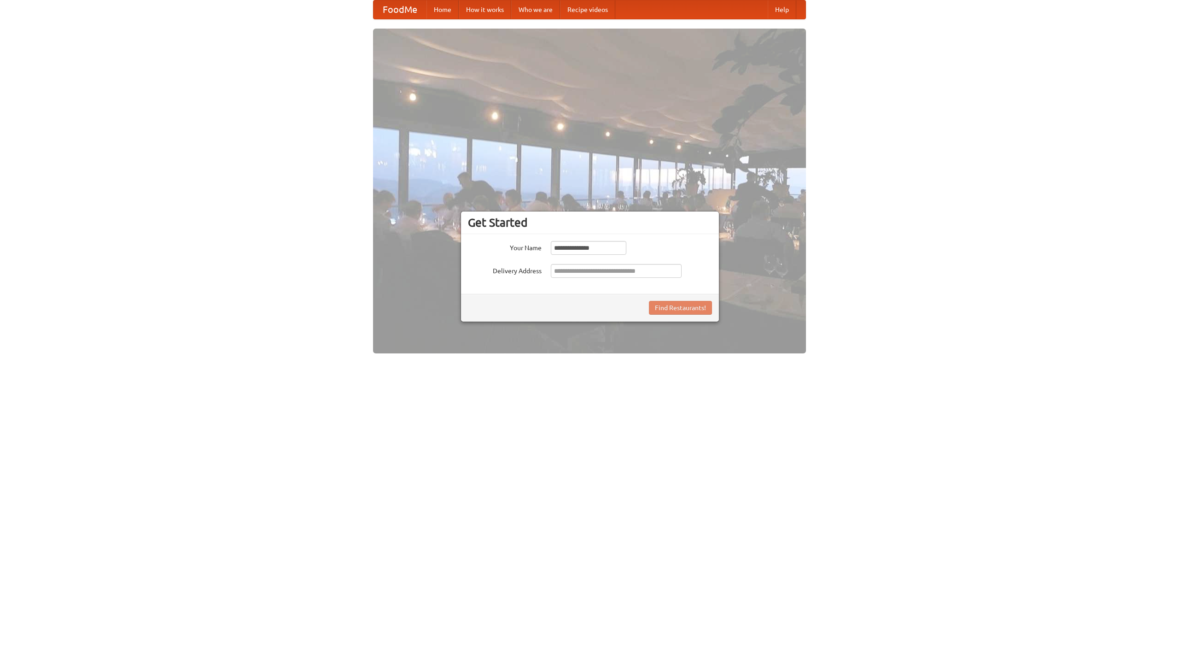  I want to click on h3: Get Started, so click(590, 222).